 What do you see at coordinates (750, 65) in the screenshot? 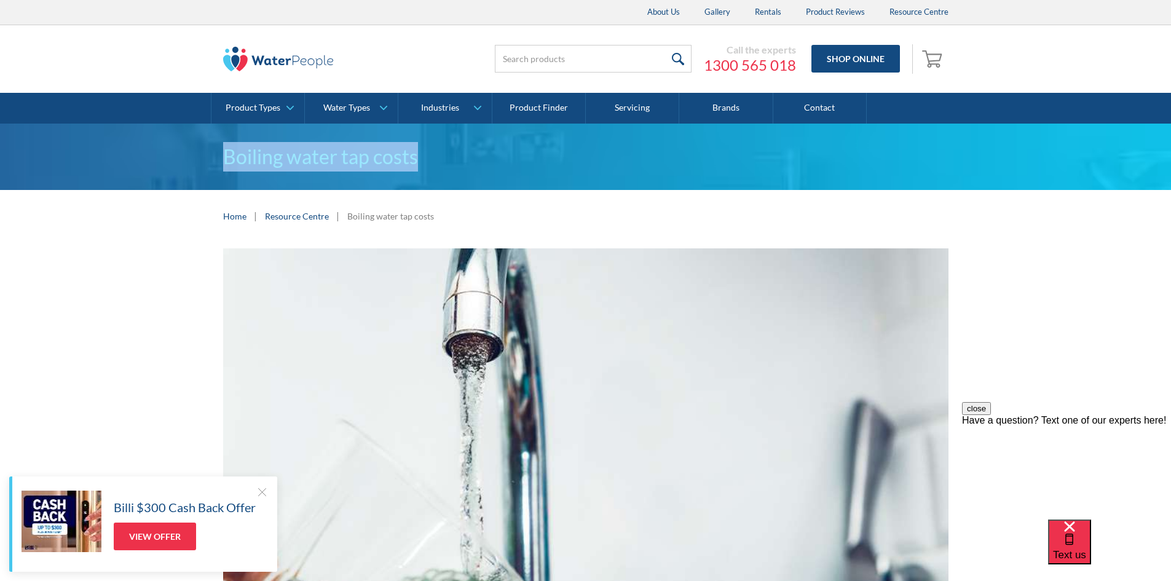
I see `a: 1300 565 018` at bounding box center [750, 65].